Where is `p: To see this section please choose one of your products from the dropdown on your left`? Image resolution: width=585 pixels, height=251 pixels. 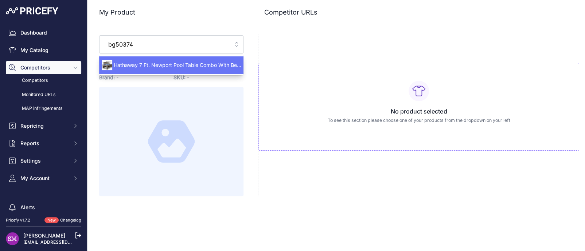
p: To see this section please choose one of your products from the dropdown on your left is located at coordinates (419, 121).